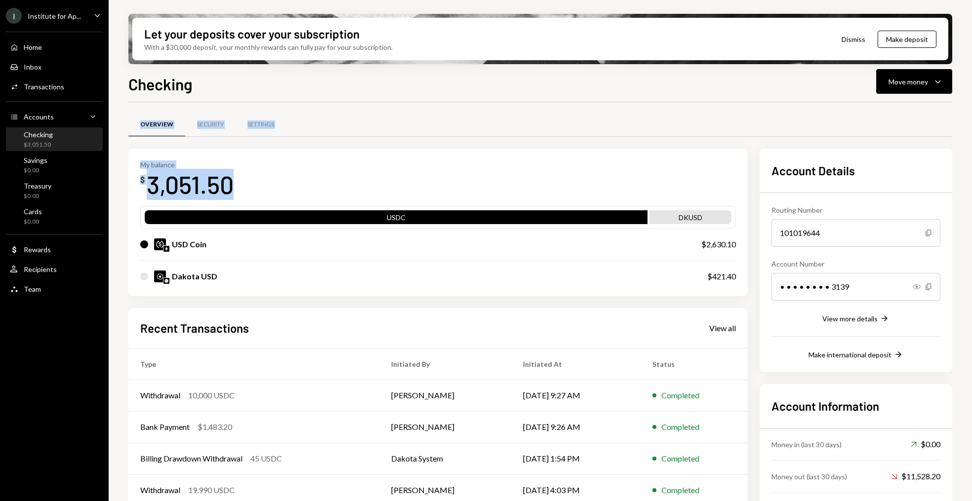 The height and width of the screenshot is (501, 972). What do you see at coordinates (211, 396) in the screenshot?
I see `div: 10,000 USDC` at bounding box center [211, 396].